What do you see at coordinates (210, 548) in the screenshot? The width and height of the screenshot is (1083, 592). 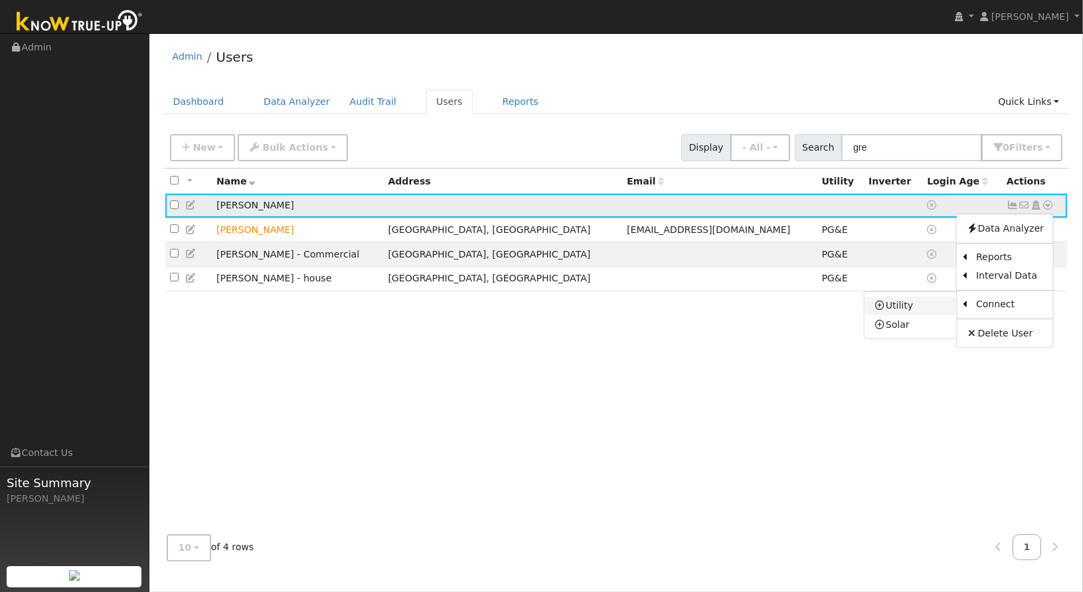 I see `span: of 4 rows` at bounding box center [210, 548].